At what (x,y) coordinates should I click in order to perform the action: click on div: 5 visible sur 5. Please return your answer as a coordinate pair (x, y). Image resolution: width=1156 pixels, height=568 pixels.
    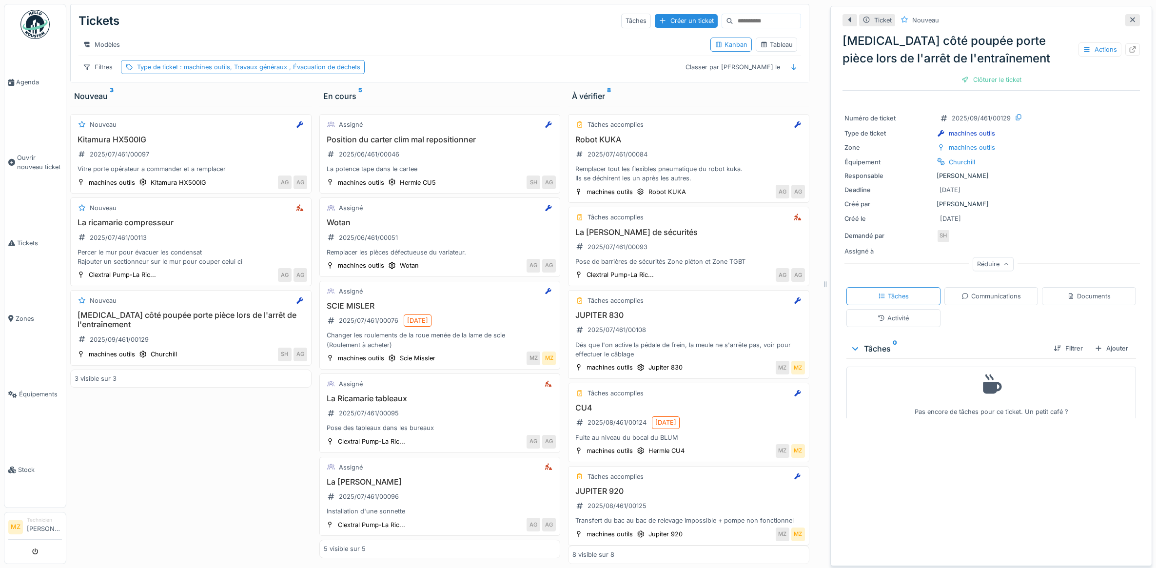
    Looking at the image, I should click on (345, 548).